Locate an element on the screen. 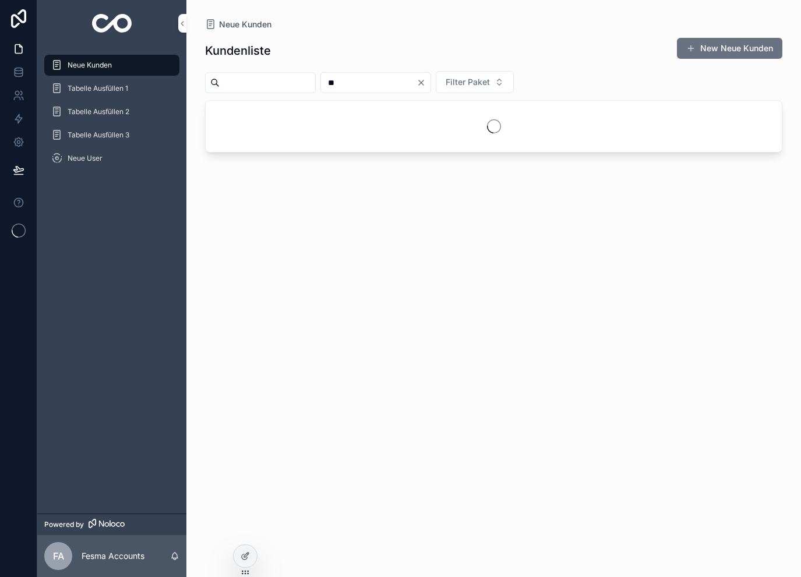  div: scrollable content is located at coordinates (112, 115).